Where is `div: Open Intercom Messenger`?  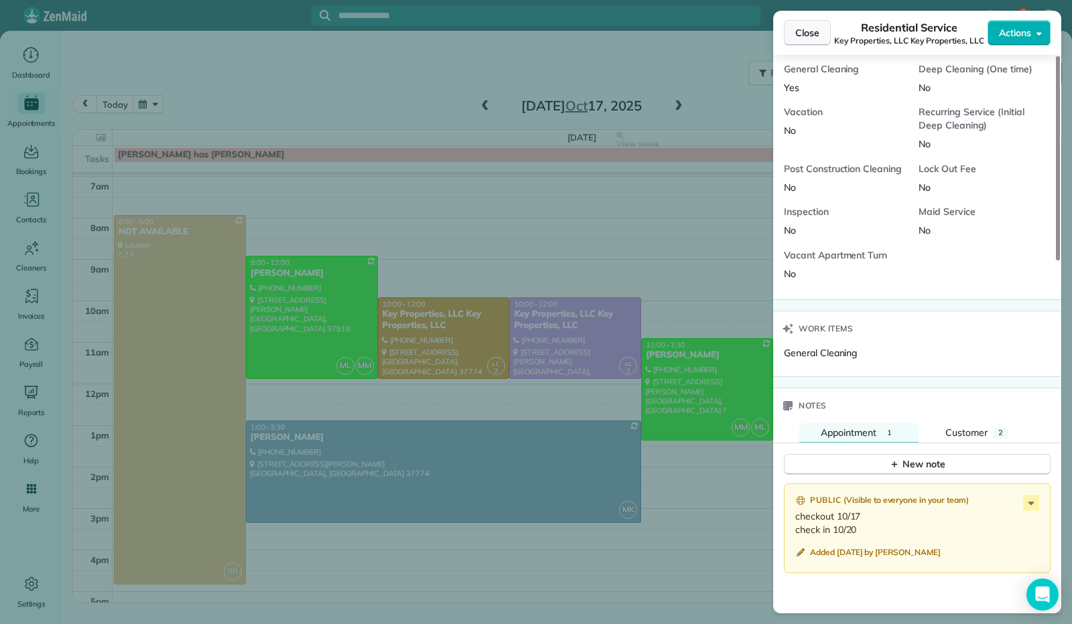 div: Open Intercom Messenger is located at coordinates (1042, 595).